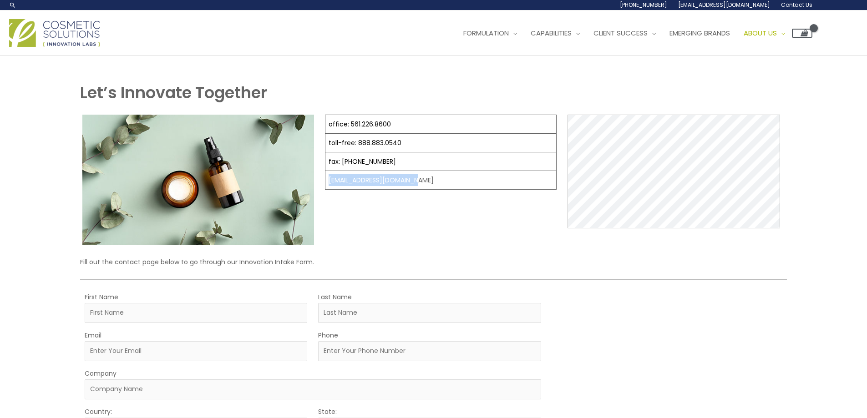 This screenshot has height=418, width=867. What do you see at coordinates (365, 143) in the screenshot?
I see `a: toll-free: 888.883.0540` at bounding box center [365, 143].